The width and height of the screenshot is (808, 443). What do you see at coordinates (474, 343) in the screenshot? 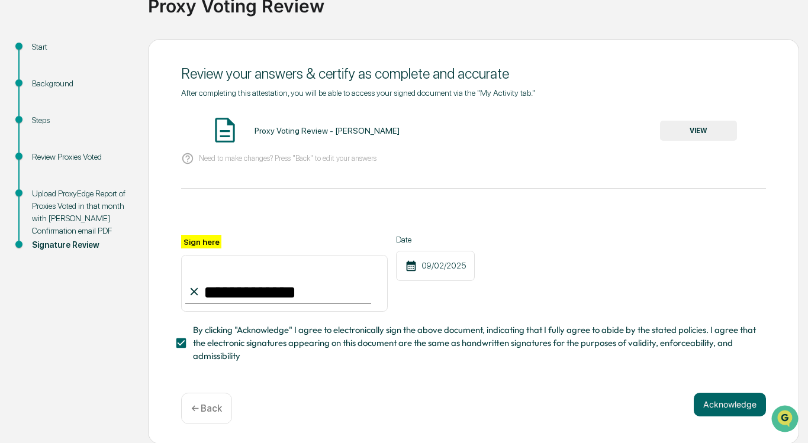
I see `span: By clicking "Acknowledge" I agree to electronically sign the above document, indicating that I fu...` at bounding box center [474, 343].